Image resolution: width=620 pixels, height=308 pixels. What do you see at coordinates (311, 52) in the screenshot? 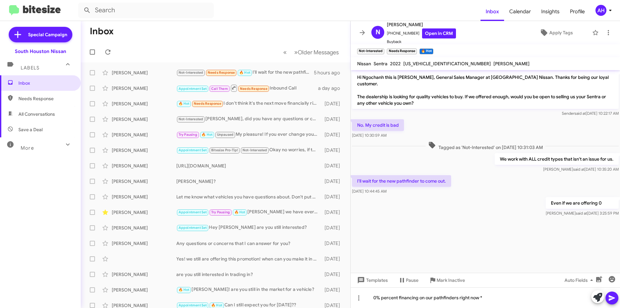
I see `nav: Page navigation example` at bounding box center [311, 52].